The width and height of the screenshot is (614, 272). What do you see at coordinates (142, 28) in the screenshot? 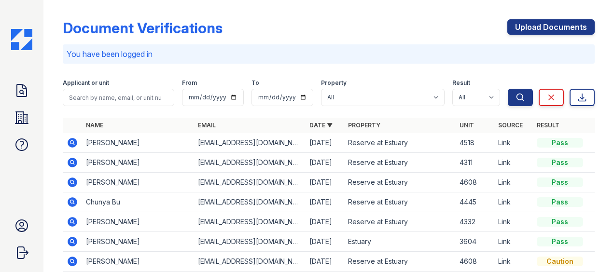
I see `div: Document Verifications` at bounding box center [142, 28].